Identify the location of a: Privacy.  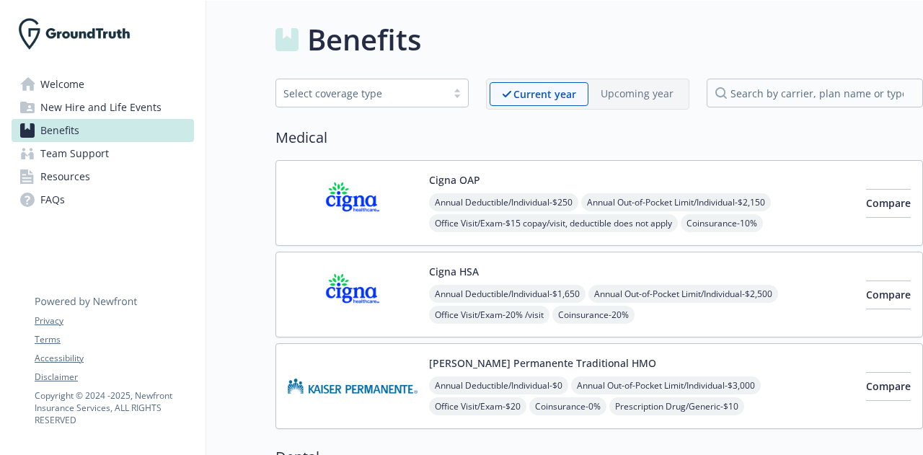
(114, 321).